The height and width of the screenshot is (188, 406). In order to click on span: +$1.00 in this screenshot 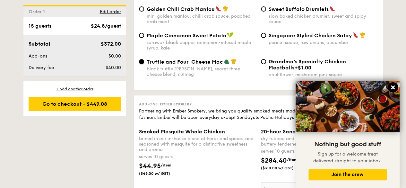, I will do `click(303, 67)`.